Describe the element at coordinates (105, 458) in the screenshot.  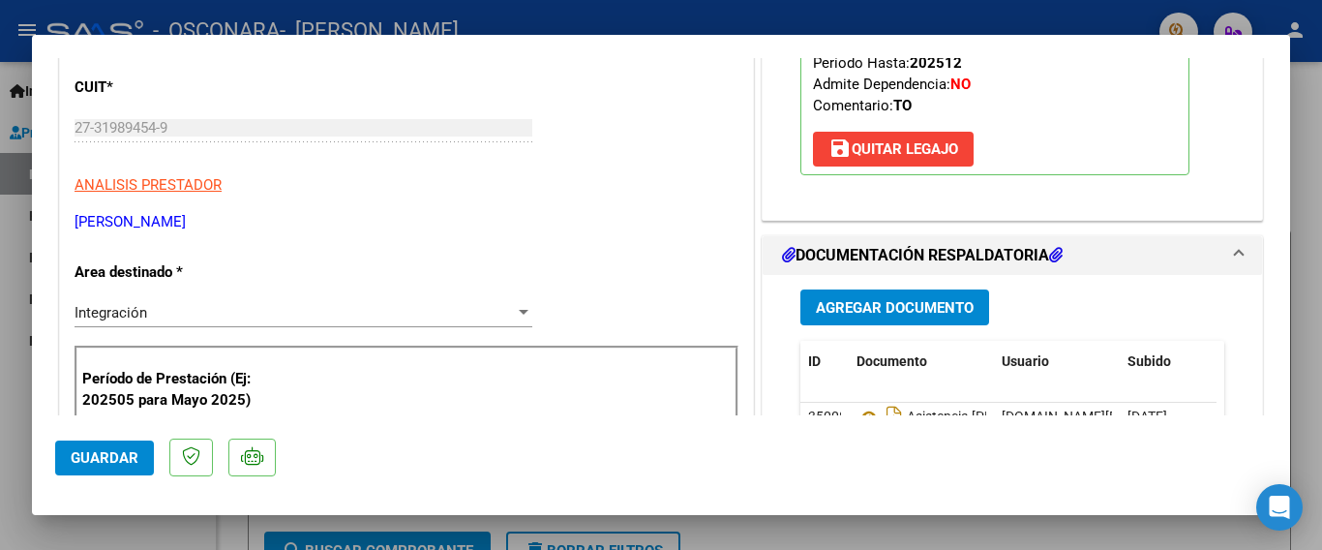
I see `button: Guardar` at that location.